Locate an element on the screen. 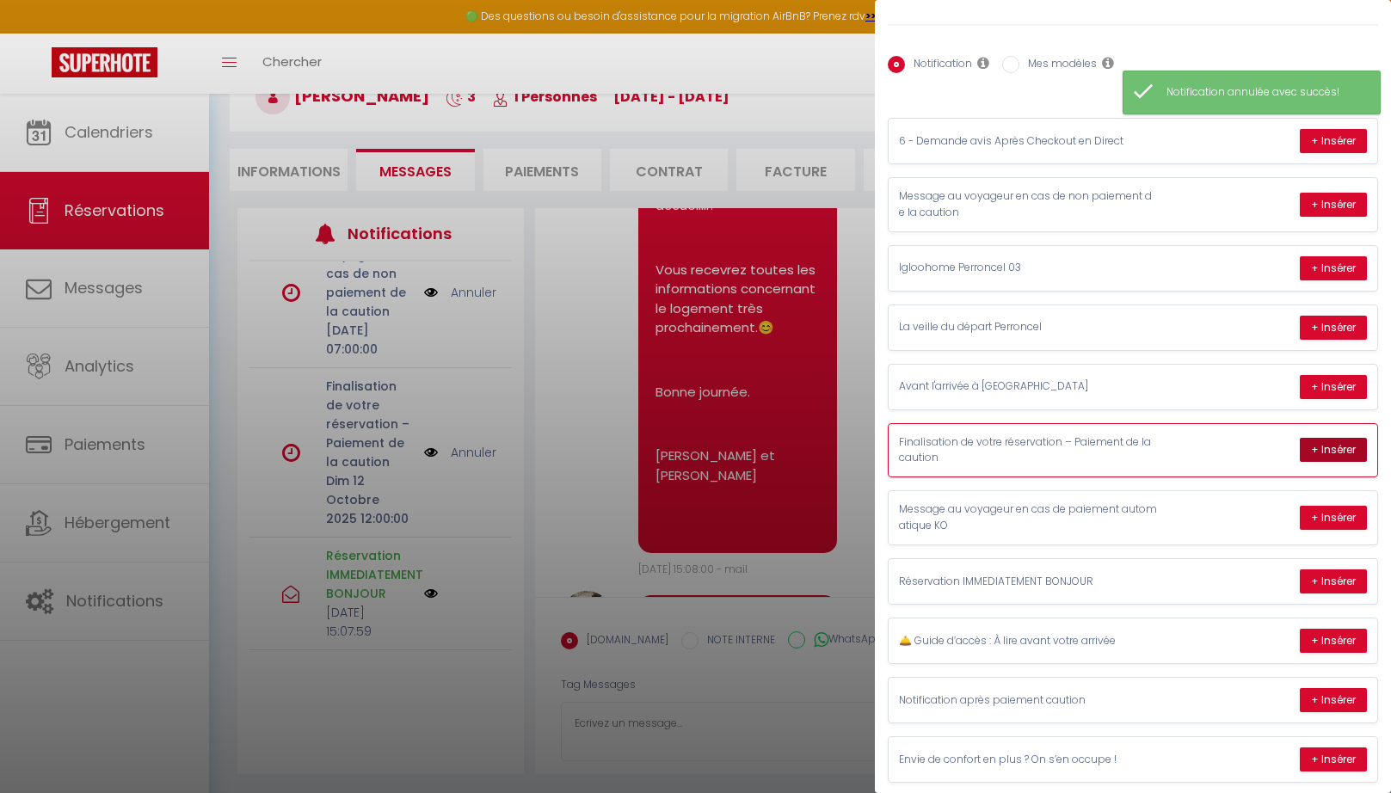 This screenshot has height=793, width=1391. p: Notification après paiement caution is located at coordinates (1028, 700).